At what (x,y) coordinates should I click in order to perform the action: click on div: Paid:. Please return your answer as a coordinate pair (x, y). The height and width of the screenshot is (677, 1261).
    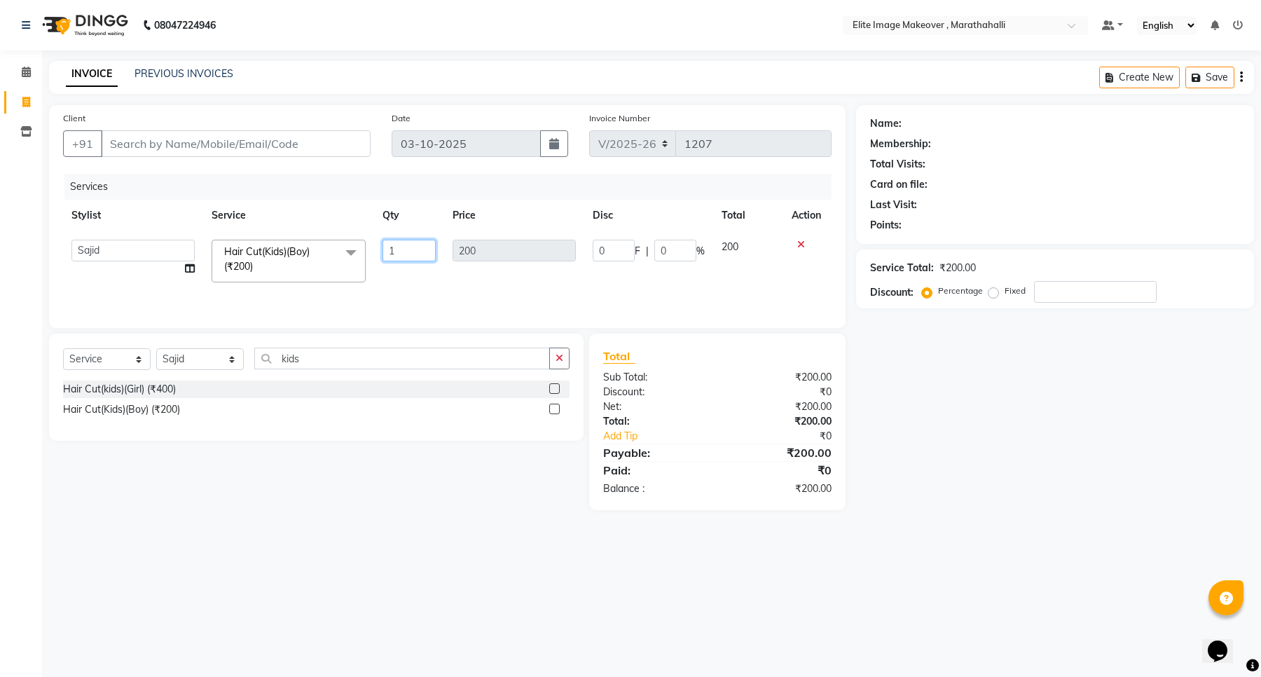
    Looking at the image, I should click on (655, 470).